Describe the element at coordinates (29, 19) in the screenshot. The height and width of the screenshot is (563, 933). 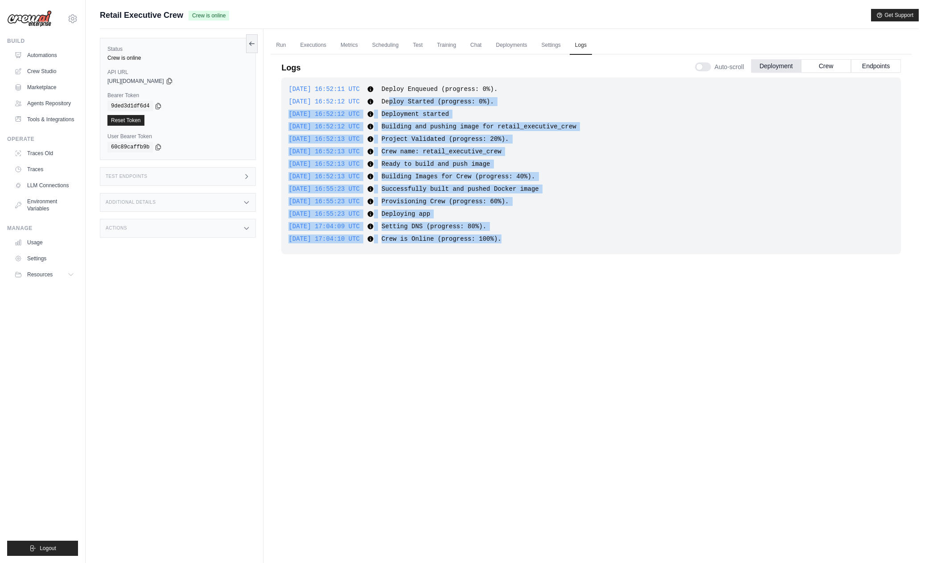
I see `img: Logo` at that location.